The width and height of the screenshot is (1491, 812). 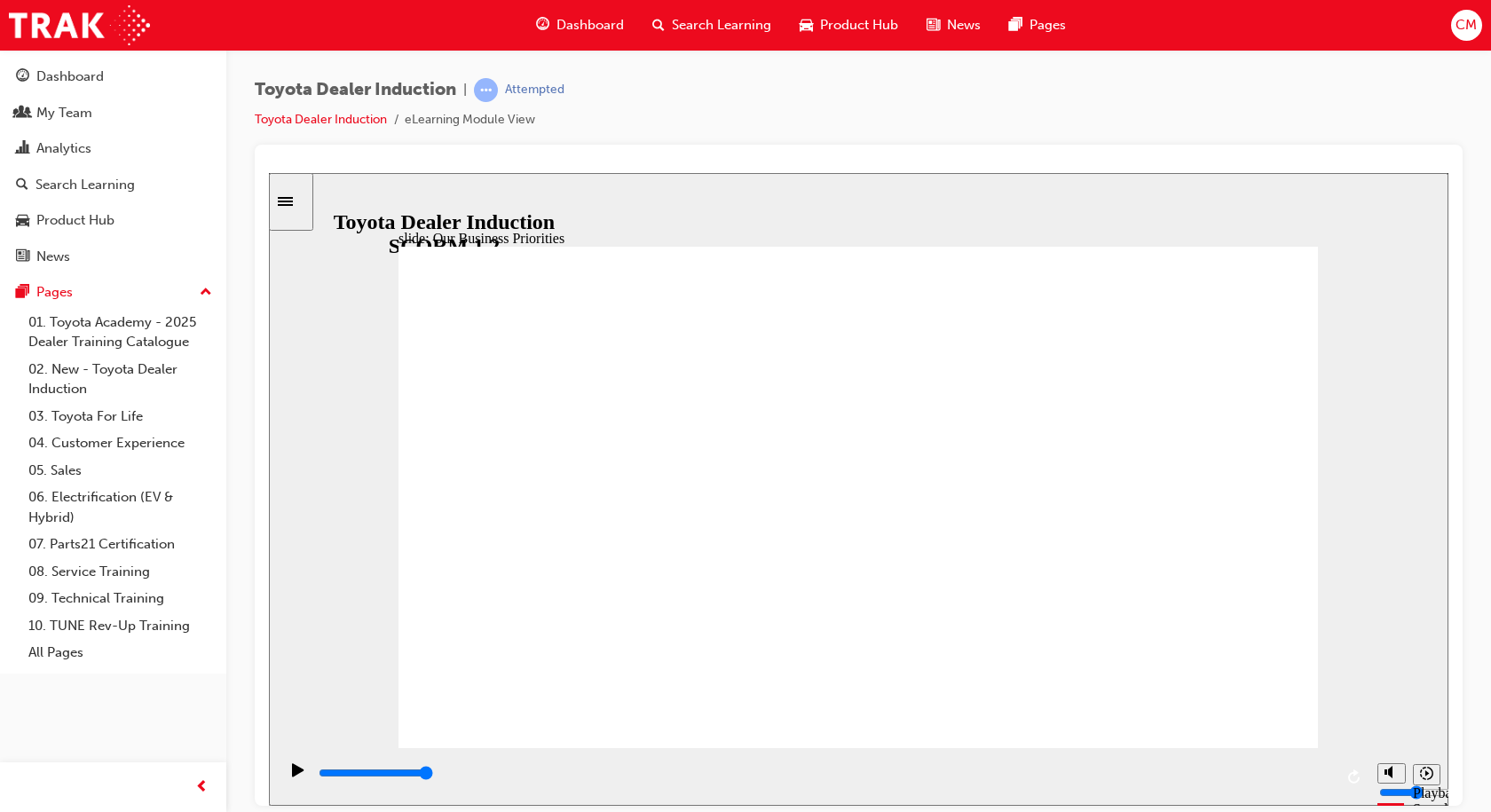 I want to click on div: misc controls, so click(x=1135, y=604).